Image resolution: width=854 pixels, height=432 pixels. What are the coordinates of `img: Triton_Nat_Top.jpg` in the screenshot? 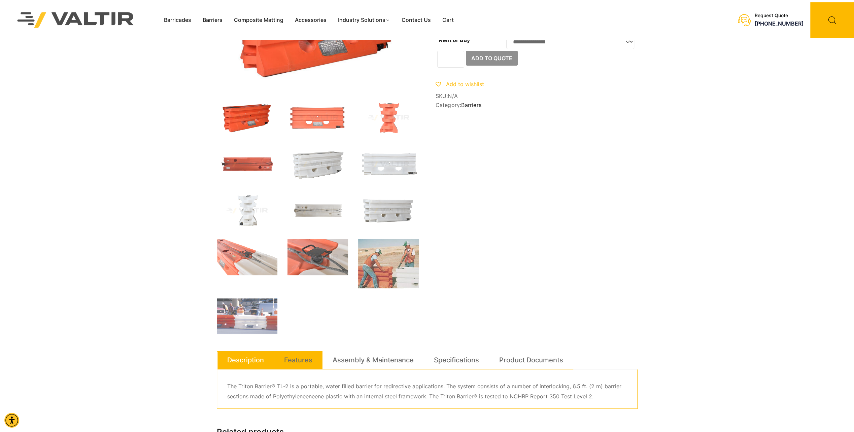 It's located at (318, 211).